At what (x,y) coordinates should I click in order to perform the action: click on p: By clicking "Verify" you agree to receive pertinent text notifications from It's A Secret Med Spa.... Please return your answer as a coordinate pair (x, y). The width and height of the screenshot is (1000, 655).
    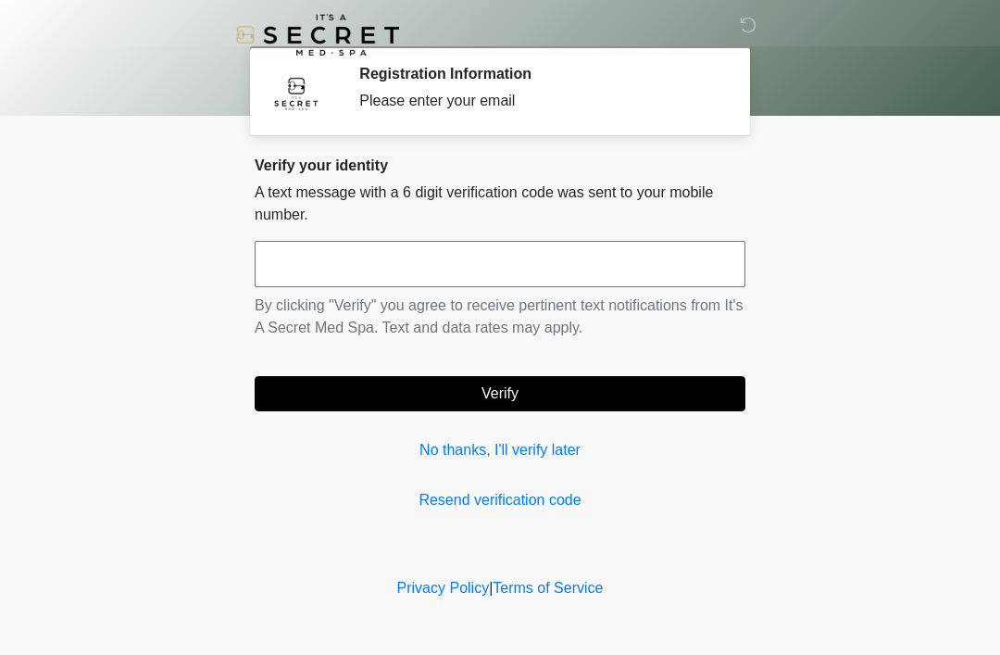
    Looking at the image, I should click on (500, 317).